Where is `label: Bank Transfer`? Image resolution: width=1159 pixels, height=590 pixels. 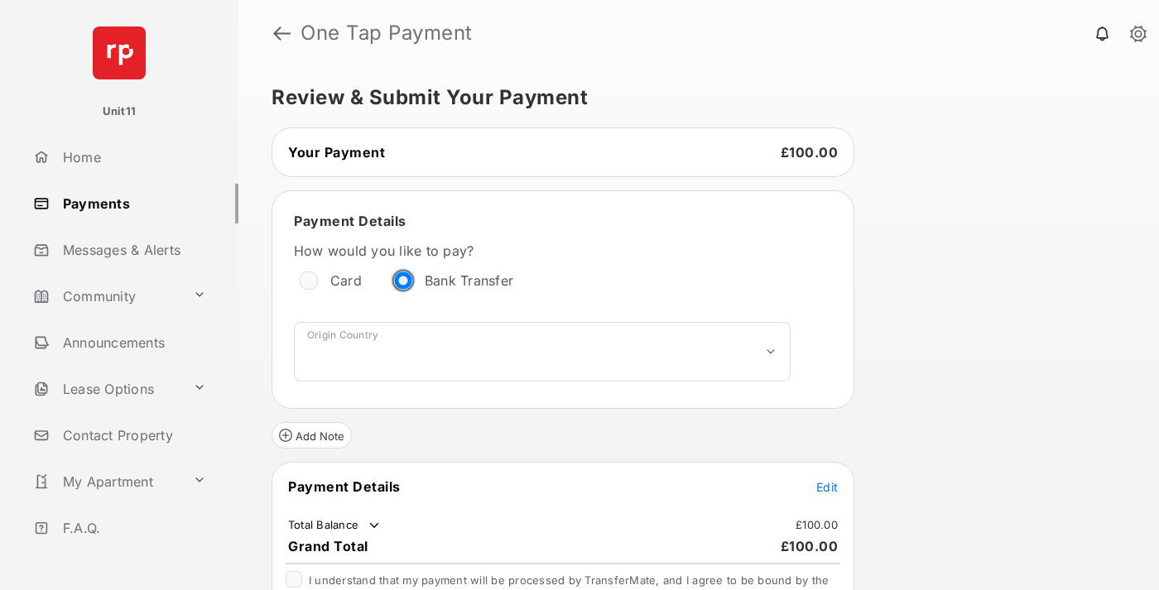 label: Bank Transfer is located at coordinates (469, 281).